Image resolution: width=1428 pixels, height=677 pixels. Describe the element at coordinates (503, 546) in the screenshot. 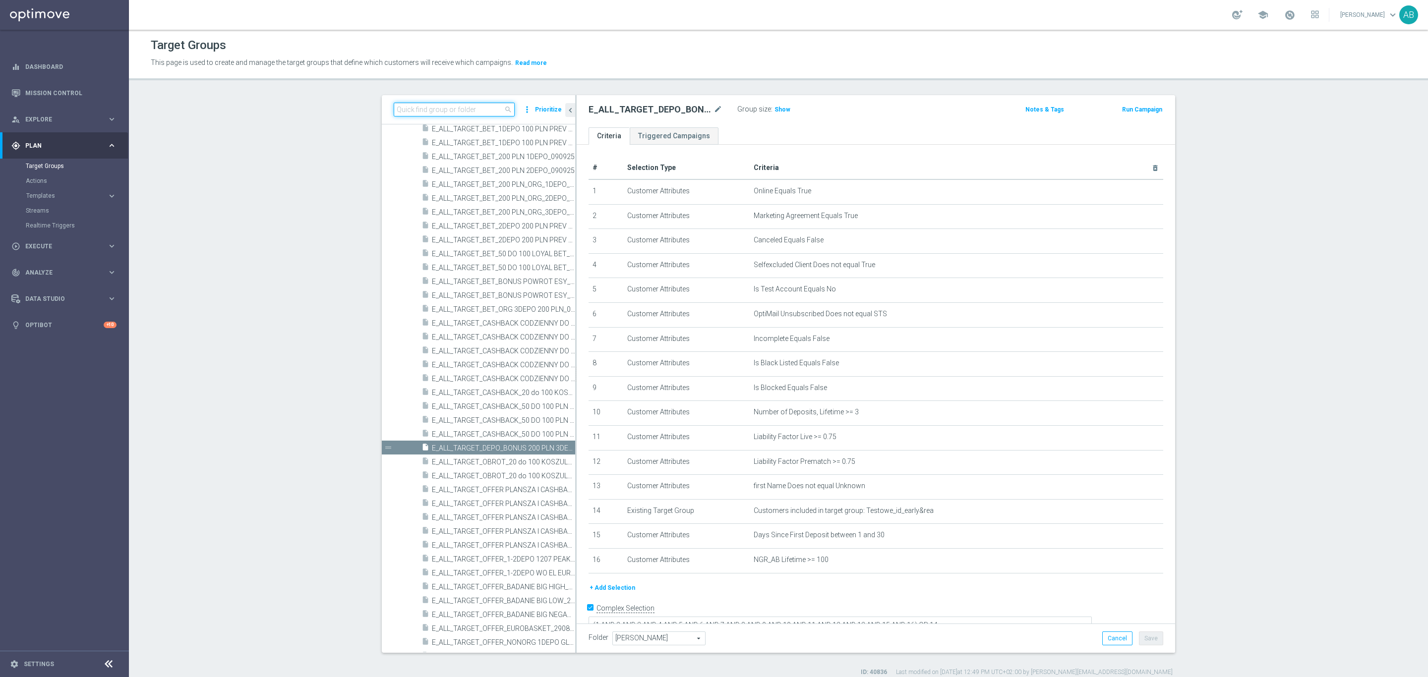

I see `span: E_ALL_TARGET_OFFER PLANSZA I CASHBACK REM_290825` at that location.